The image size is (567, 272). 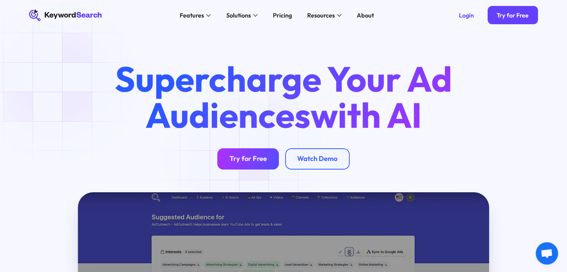 I want to click on h1: Supercharge Your Ad Audiences, so click(x=283, y=97).